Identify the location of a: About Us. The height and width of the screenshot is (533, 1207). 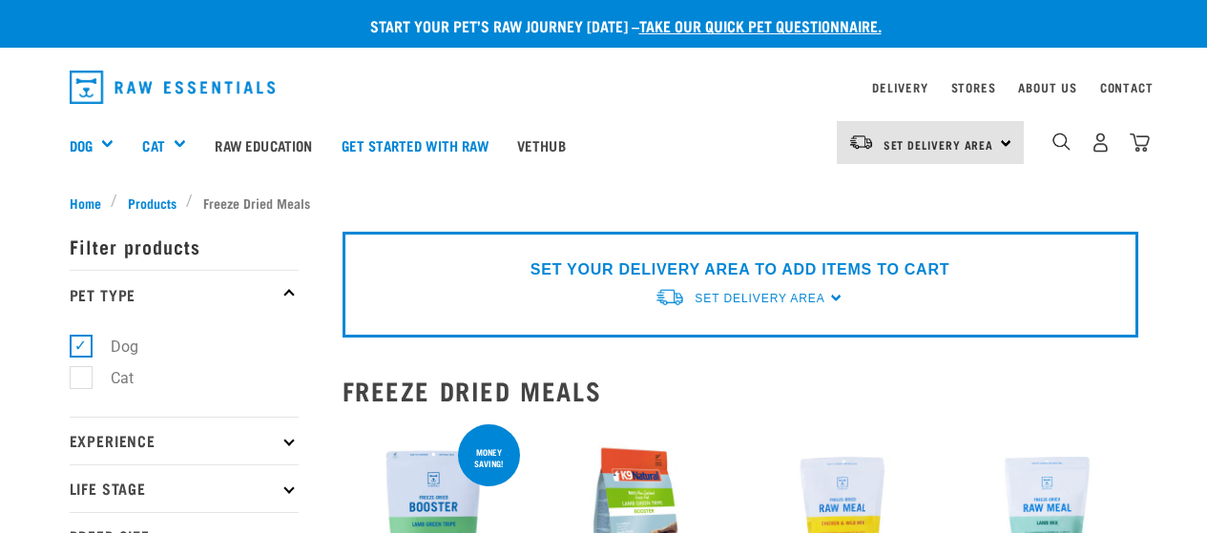
(1047, 87).